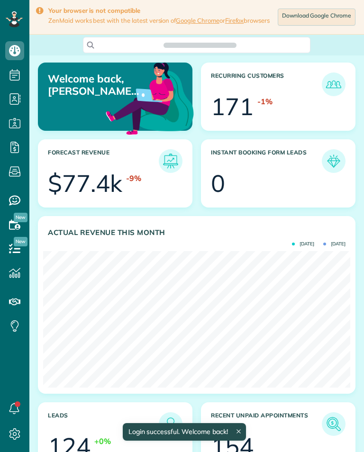  Describe the element at coordinates (198, 20) in the screenshot. I see `a: Google Chrome` at that location.